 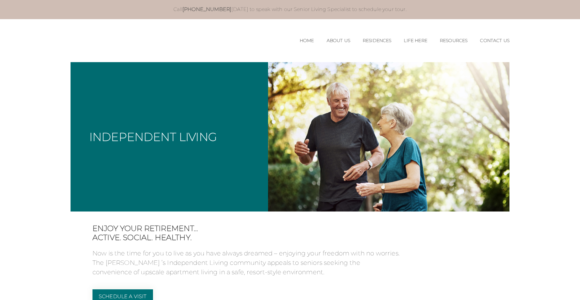 I want to click on p: Now is the time for you to live as you have always dreamed – enjoying your freedom with no worrie..., so click(x=246, y=262).